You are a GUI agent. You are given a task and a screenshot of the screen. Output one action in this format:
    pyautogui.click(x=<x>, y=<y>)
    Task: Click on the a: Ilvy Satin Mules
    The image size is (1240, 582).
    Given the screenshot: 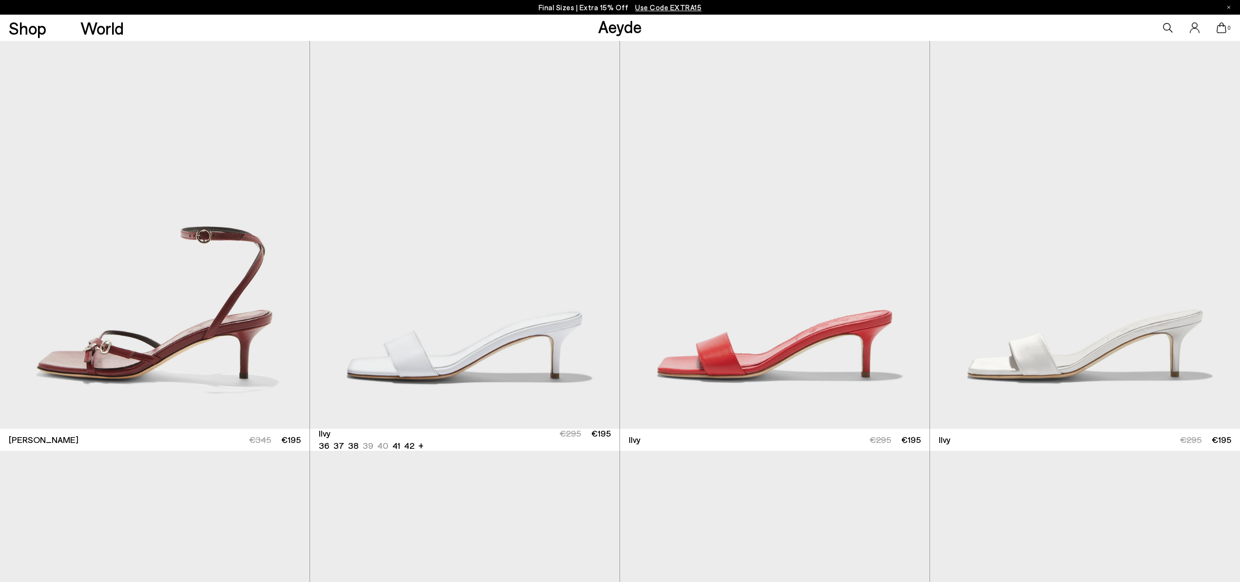 What is the action you would take?
    pyautogui.click(x=1085, y=234)
    